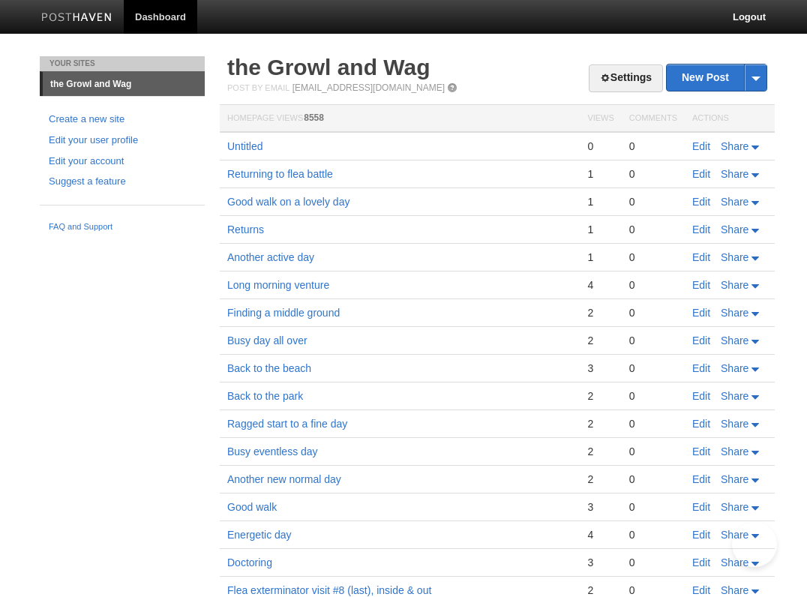  Describe the element at coordinates (245, 229) in the screenshot. I see `a: Returns` at that location.